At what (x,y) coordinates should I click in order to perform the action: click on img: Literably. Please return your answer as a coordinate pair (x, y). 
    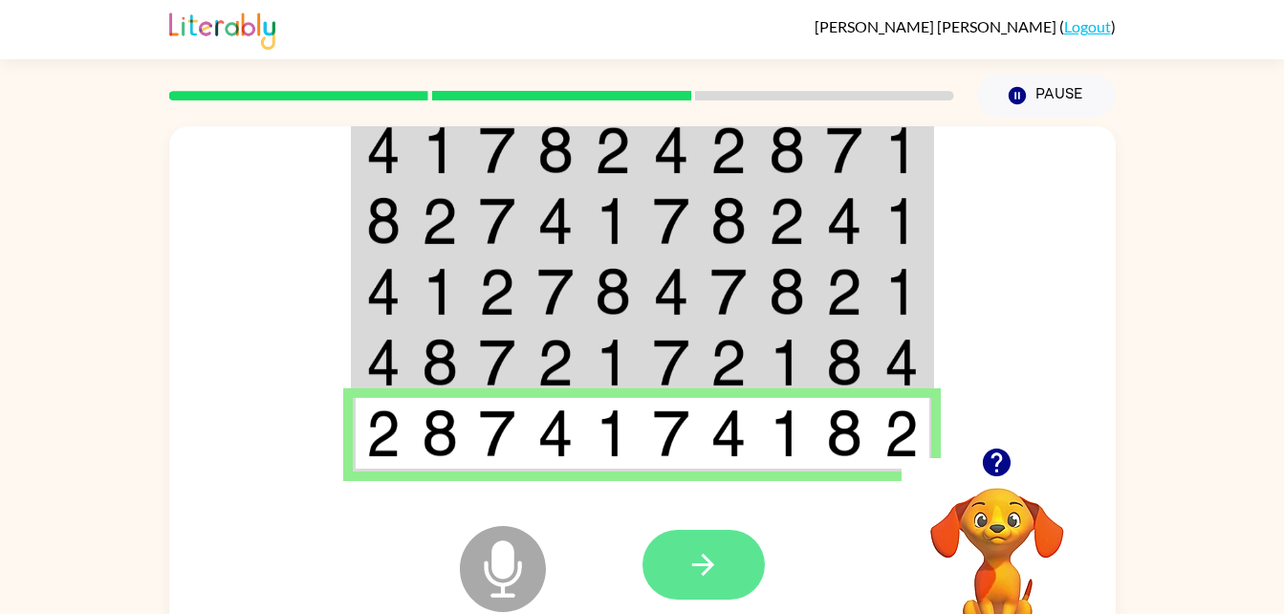
    Looking at the image, I should click on (222, 29).